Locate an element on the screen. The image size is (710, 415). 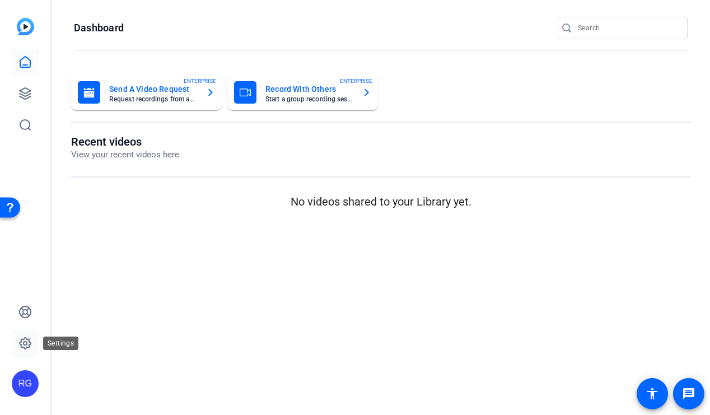
button: Send A Video RequestRequest recordings from anyone, anywhereENTERPRISE is located at coordinates (146, 92).